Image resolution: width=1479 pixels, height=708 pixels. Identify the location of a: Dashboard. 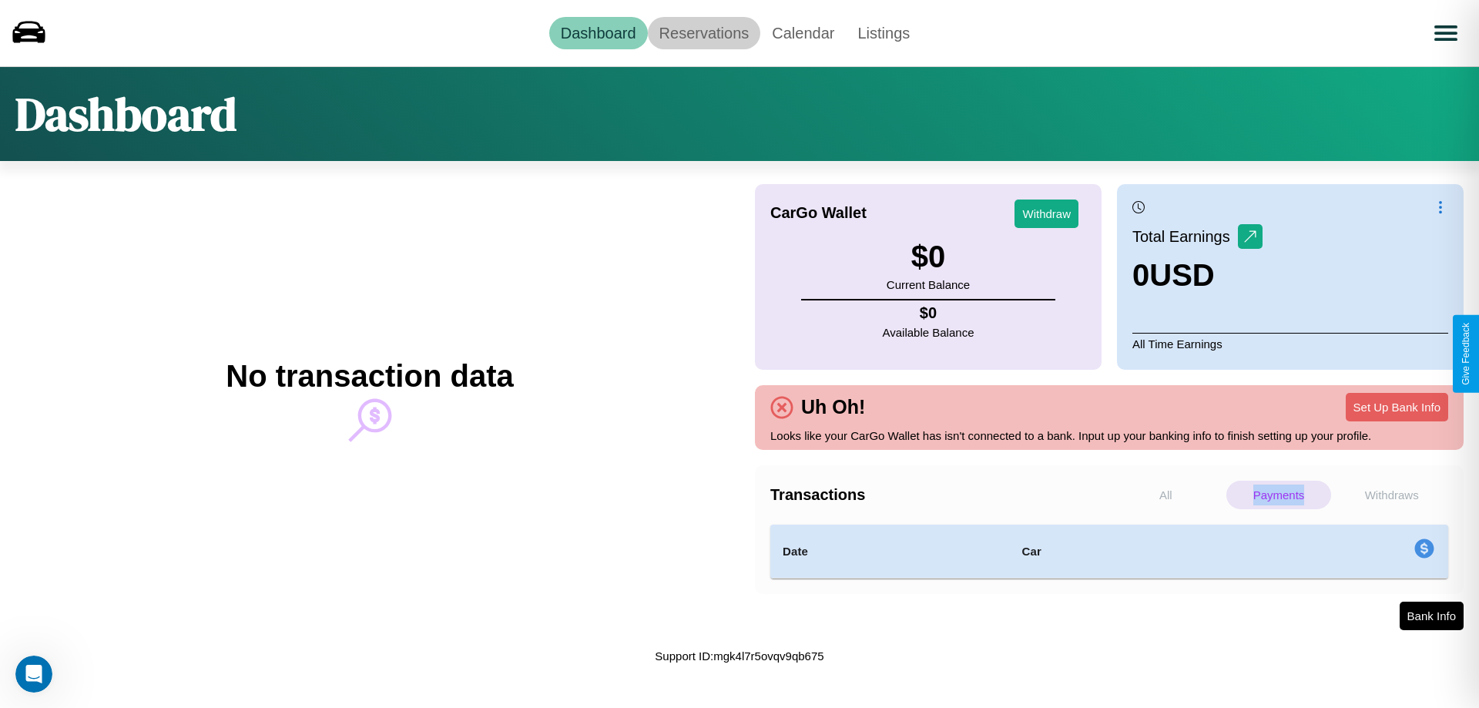
(598, 33).